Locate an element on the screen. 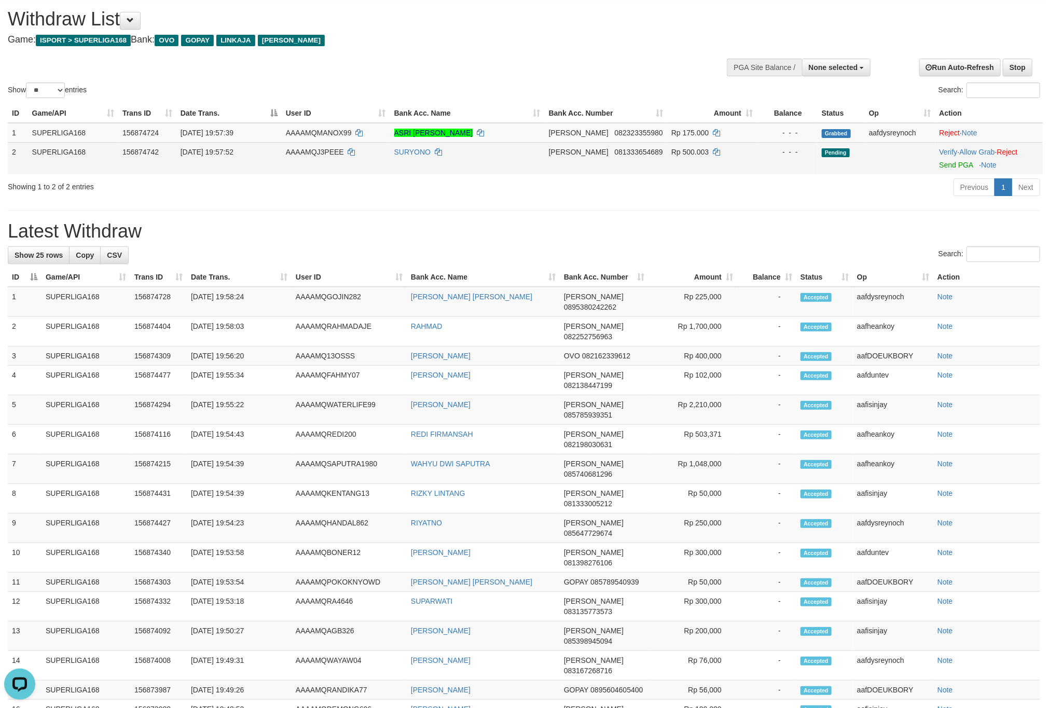 This screenshot has width=1048, height=708. td: 156874404 is located at coordinates (158, 332).